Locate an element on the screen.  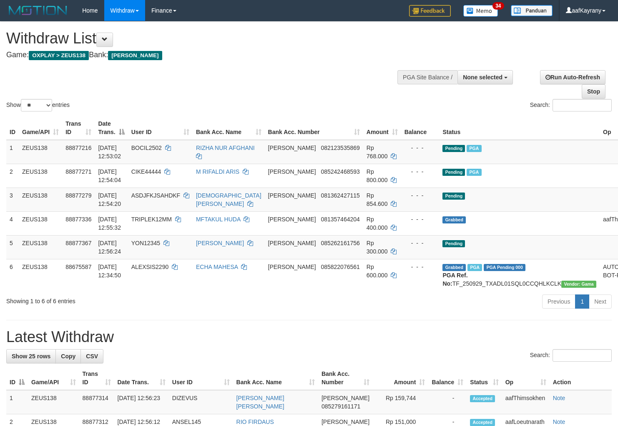
span: Copy is located at coordinates (68, 356).